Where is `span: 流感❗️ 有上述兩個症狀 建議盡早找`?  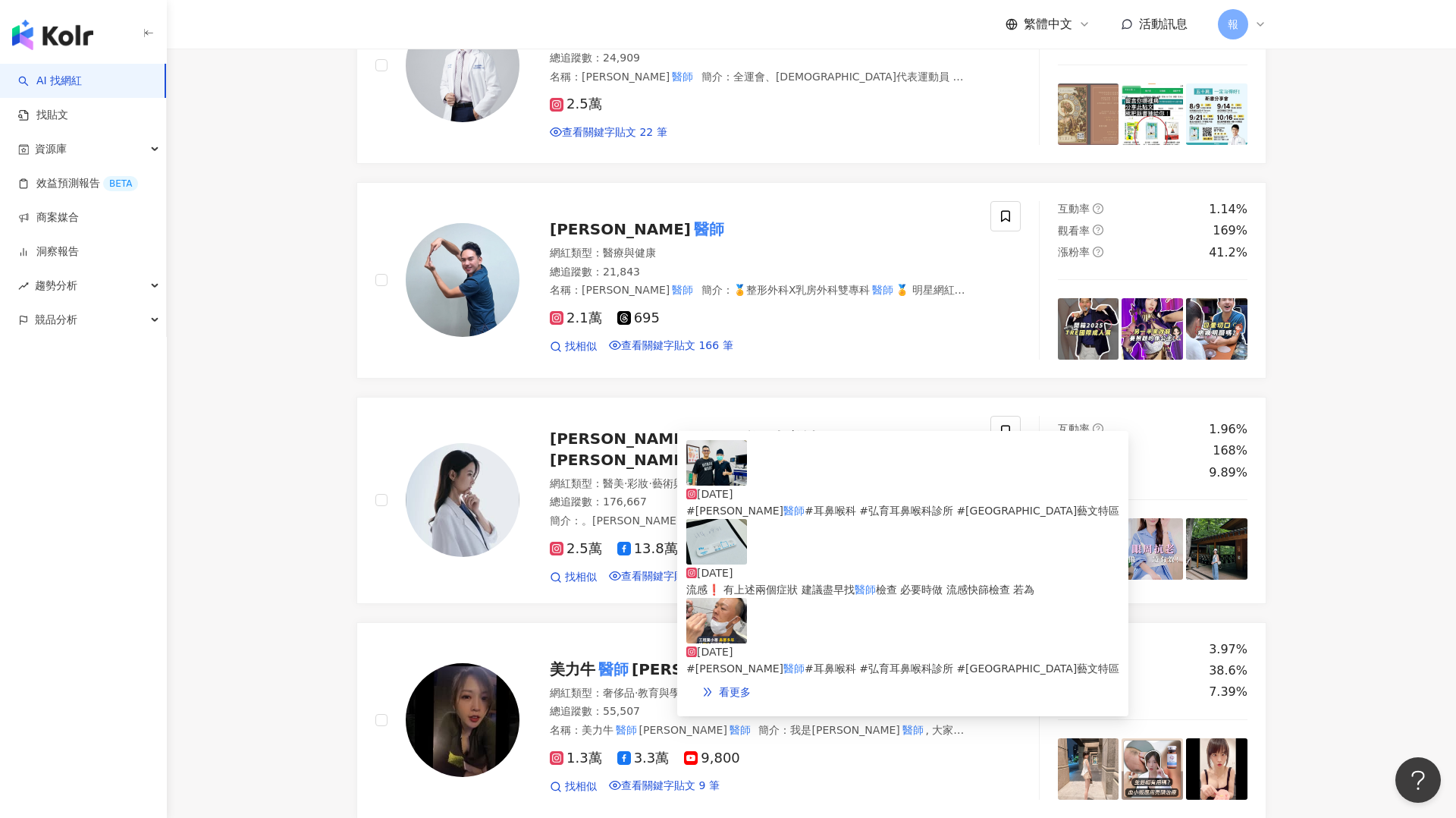 span: 流感❗️ 有上述兩個症狀 建議盡早找 is located at coordinates (771, 589).